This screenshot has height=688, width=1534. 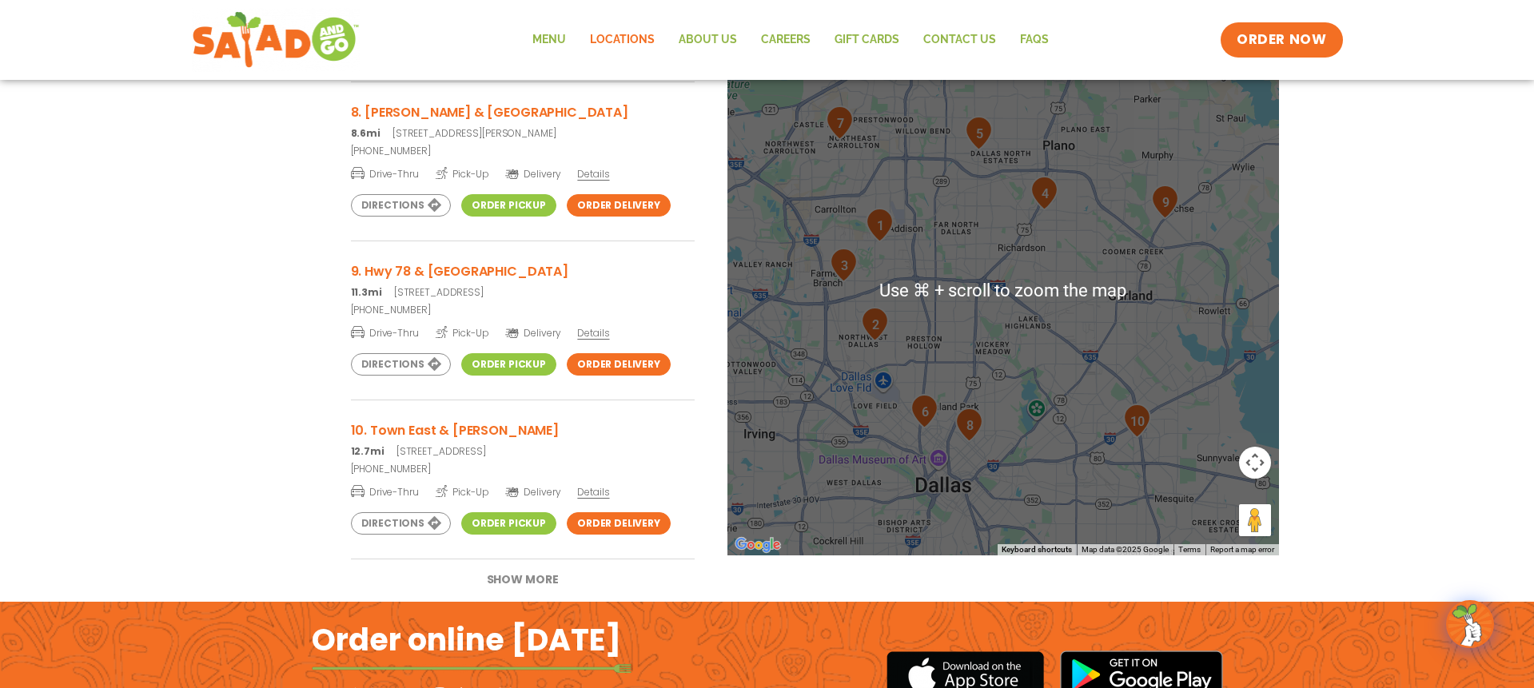 I want to click on a: GIFT CARDS, so click(x=867, y=40).